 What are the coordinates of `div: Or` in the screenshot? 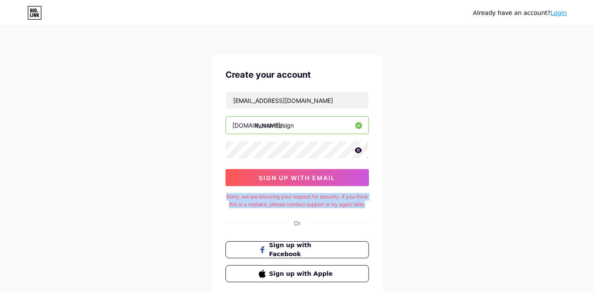 It's located at (297, 223).